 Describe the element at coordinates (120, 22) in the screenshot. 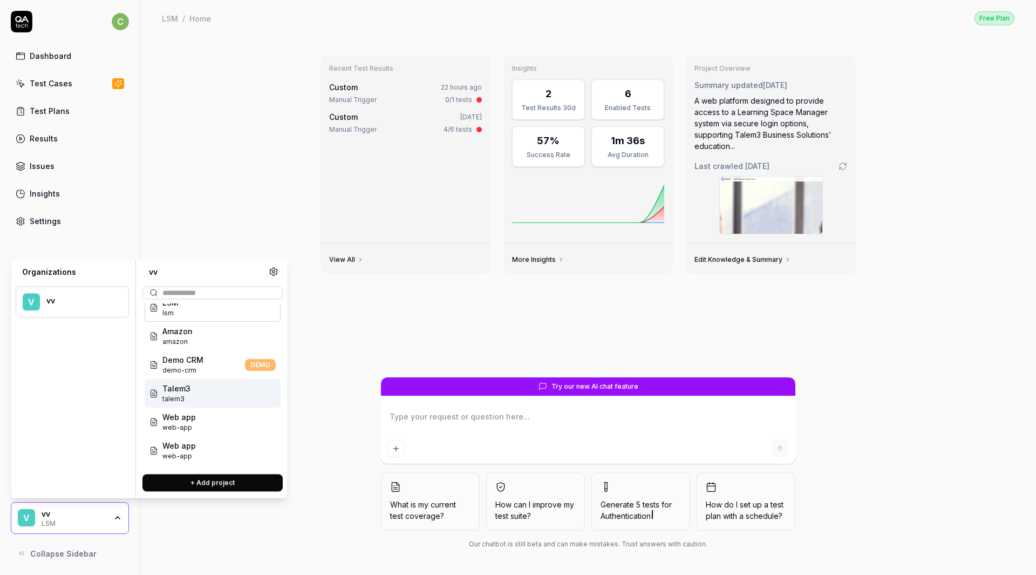

I see `button: c` at that location.